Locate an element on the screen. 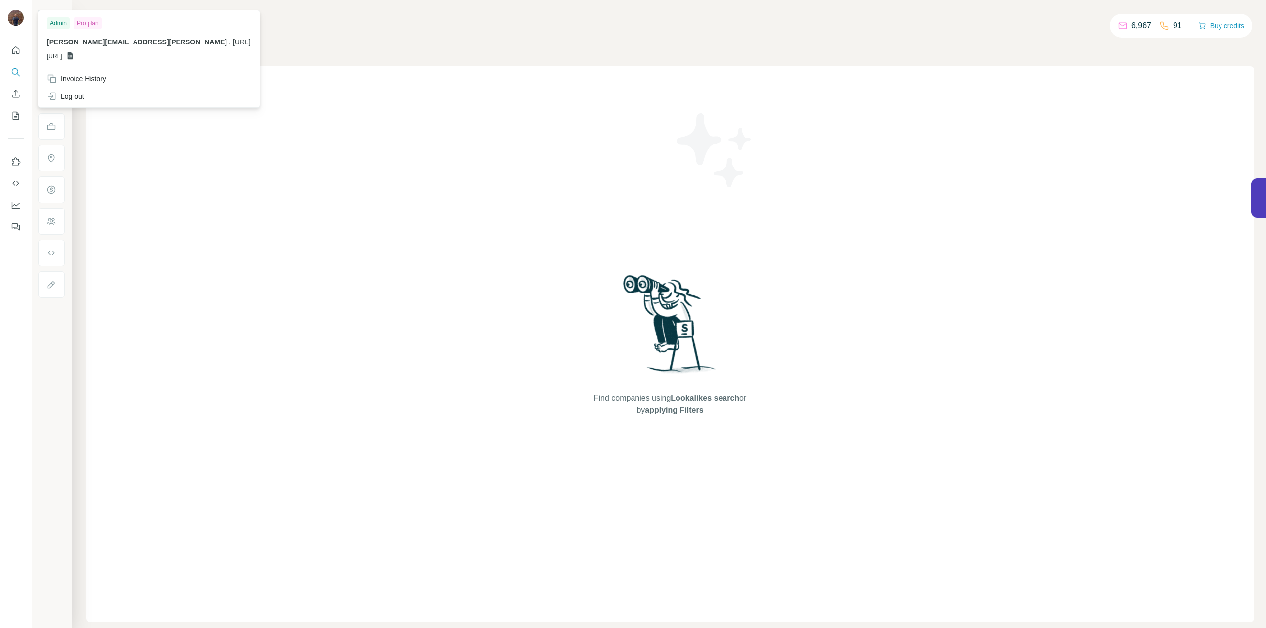 This screenshot has width=1266, height=628. p: 6,967 is located at coordinates (1141, 26).